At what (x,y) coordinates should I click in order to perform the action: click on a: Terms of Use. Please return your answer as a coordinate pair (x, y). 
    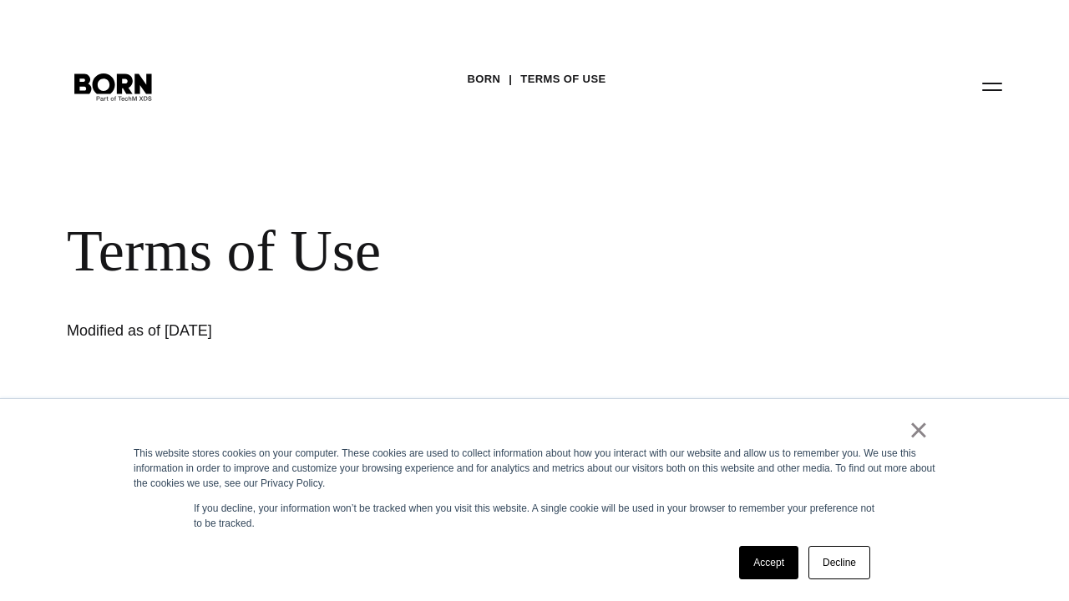
    Looking at the image, I should click on (563, 79).